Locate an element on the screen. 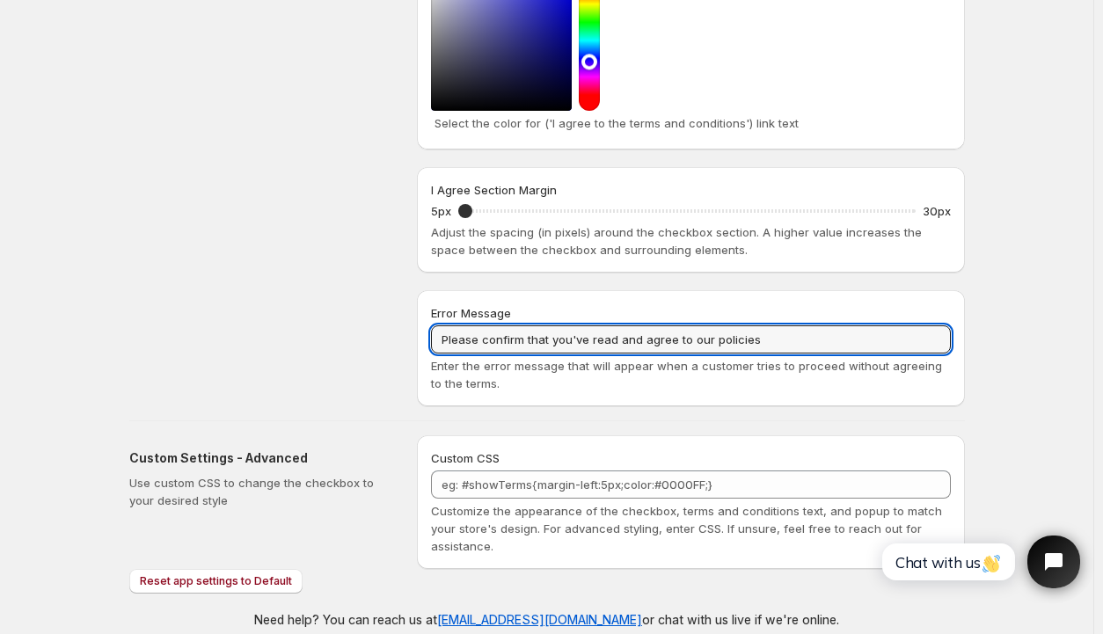 The image size is (1103, 634). p: Select the color for ('I agree to the terms and conditions') link text is located at coordinates (690, 123).